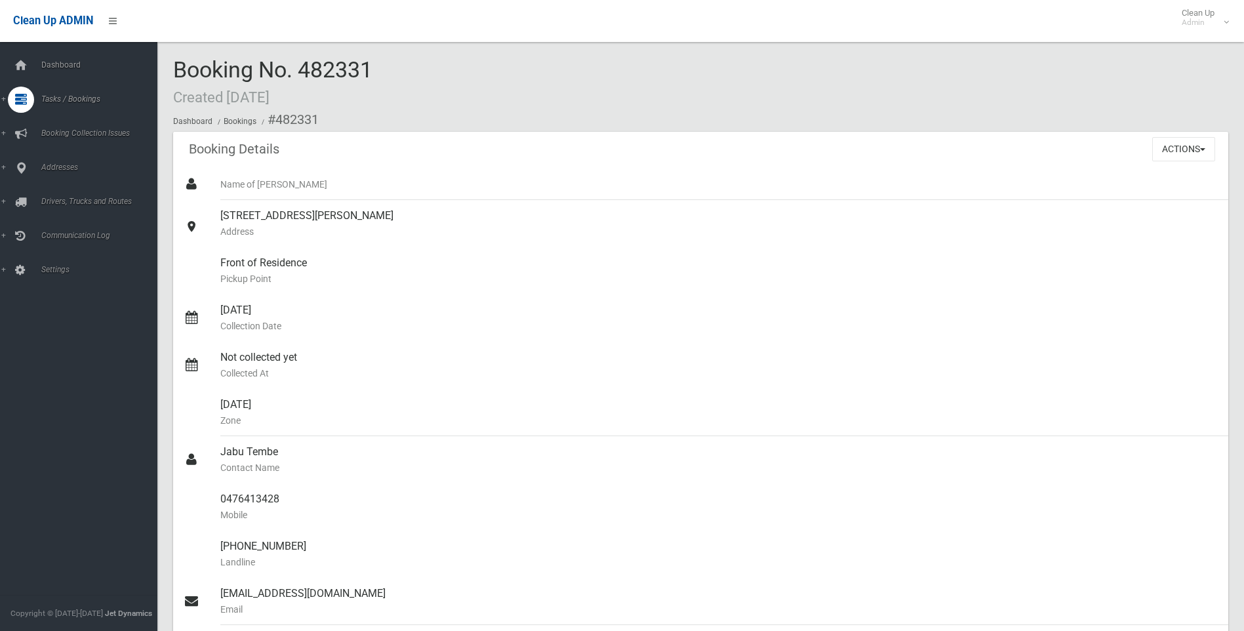  Describe the element at coordinates (719, 420) in the screenshot. I see `small: Zone` at that location.